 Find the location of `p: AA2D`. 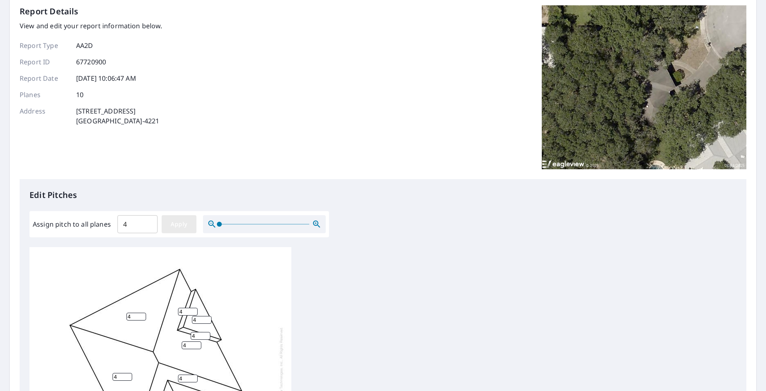

p: AA2D is located at coordinates (85, 45).